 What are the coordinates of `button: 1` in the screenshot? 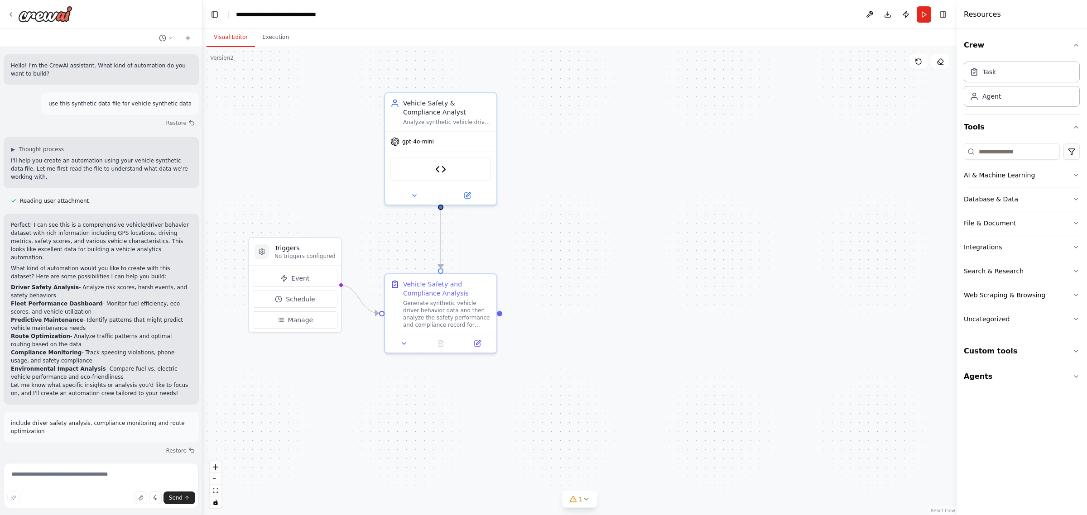 It's located at (580, 499).